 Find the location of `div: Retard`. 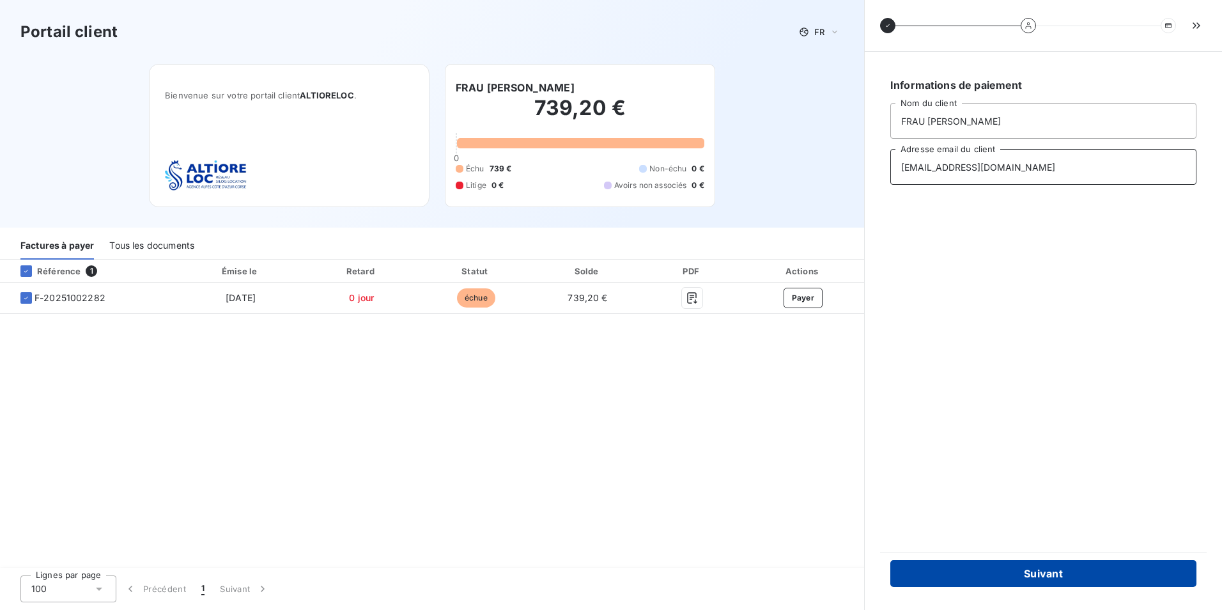

div: Retard is located at coordinates (361, 271).